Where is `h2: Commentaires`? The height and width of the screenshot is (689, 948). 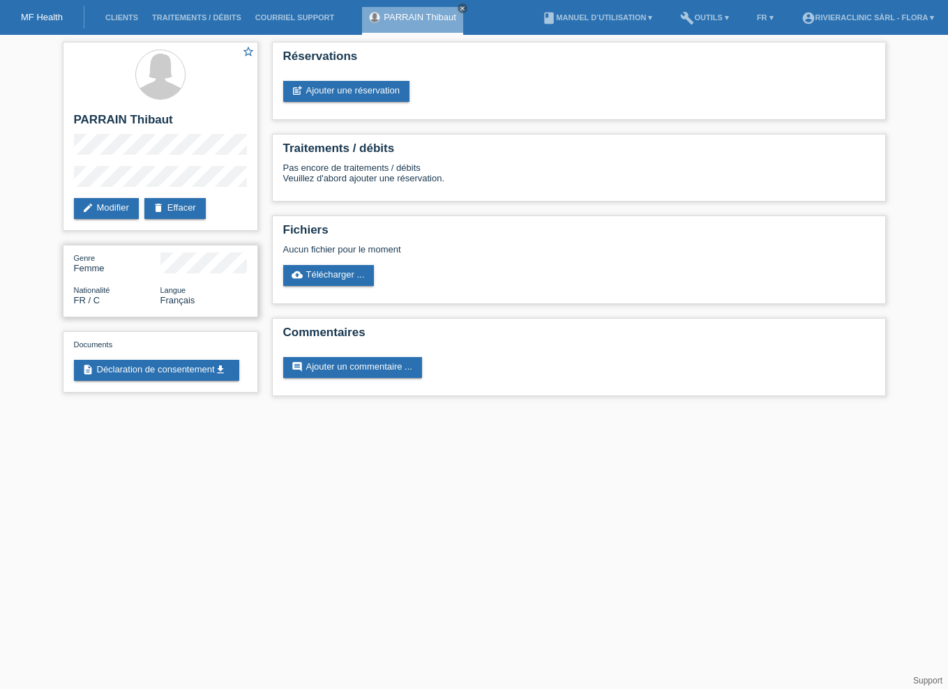
h2: Commentaires is located at coordinates (579, 336).